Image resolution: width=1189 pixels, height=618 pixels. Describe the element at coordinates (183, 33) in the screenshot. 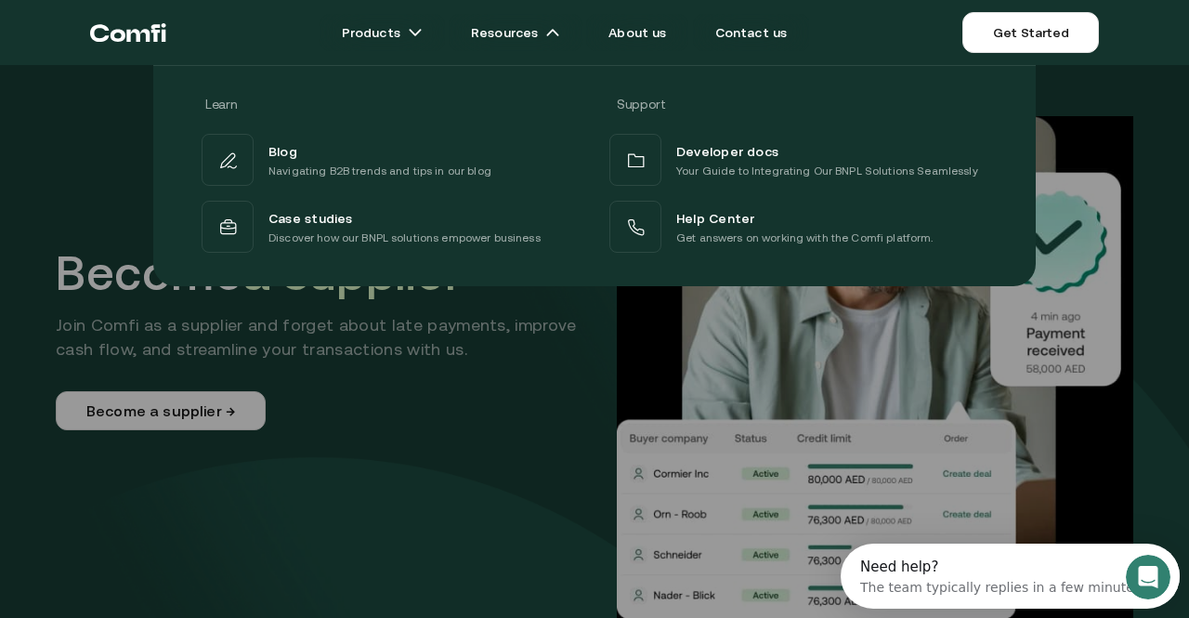

I see `div: Open Intercom Messenger` at that location.